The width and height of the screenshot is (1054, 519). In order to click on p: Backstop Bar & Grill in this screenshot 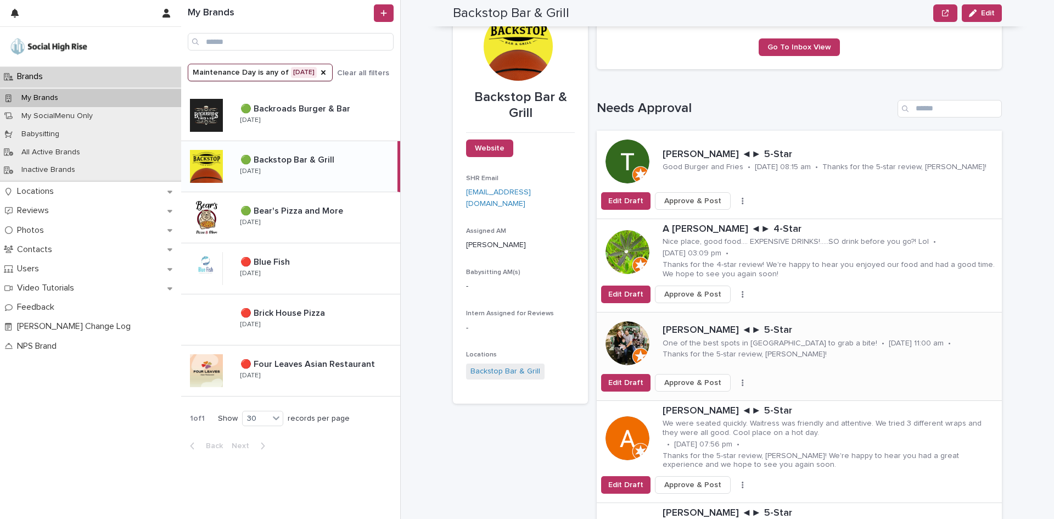, I will do `click(520, 105)`.